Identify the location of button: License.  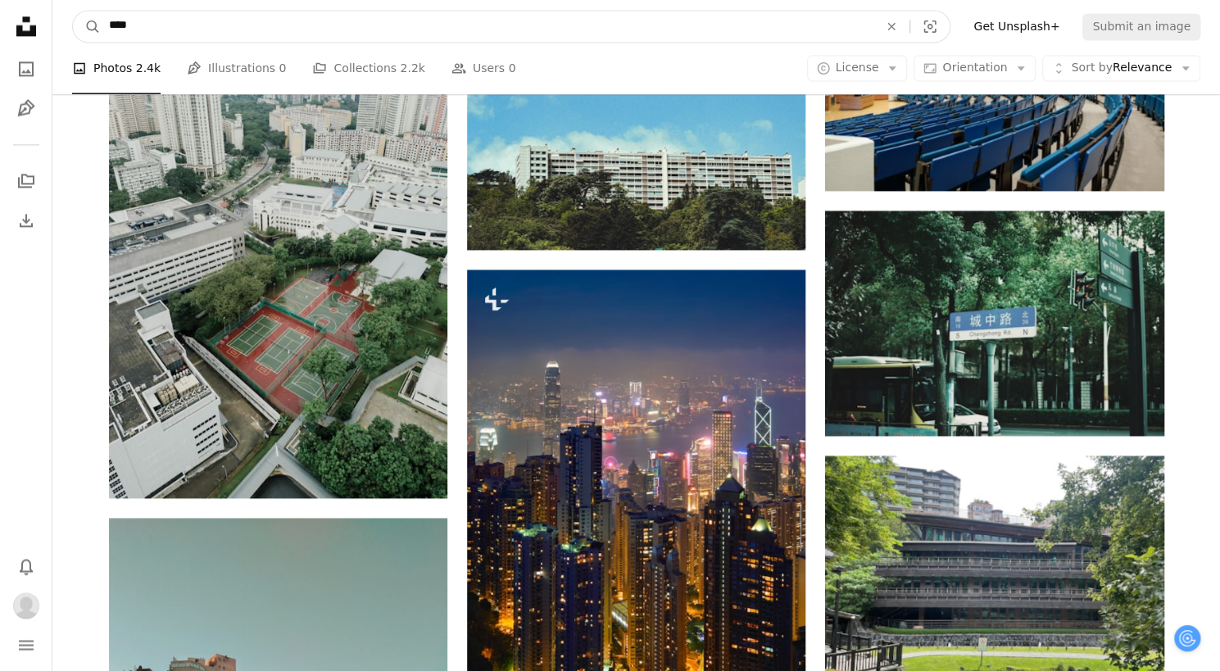
(857, 69).